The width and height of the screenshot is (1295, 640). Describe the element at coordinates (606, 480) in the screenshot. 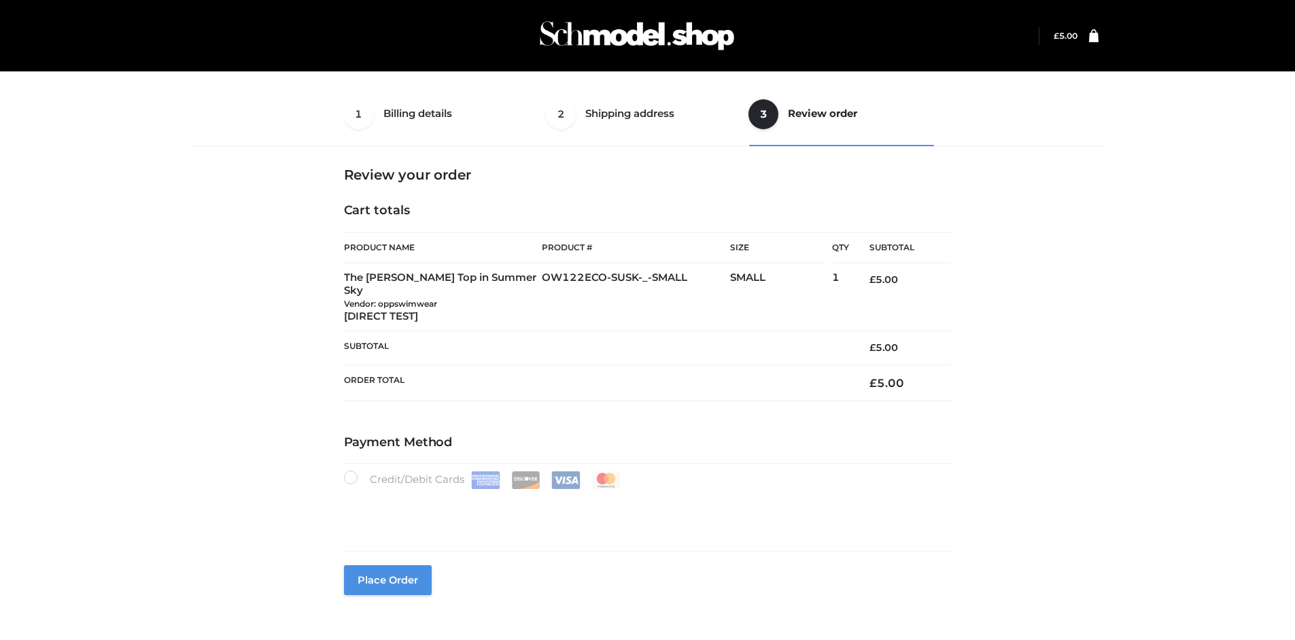

I see `img: Mastercard` at that location.